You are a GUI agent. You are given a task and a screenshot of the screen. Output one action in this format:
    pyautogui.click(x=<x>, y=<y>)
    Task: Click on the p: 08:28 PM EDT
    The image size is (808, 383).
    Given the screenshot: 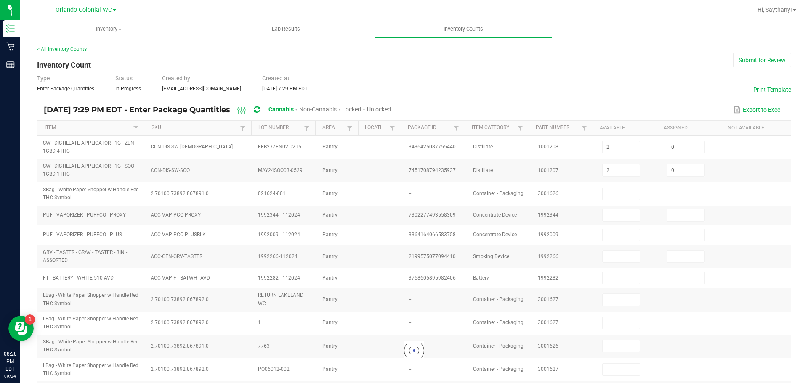 What is the action you would take?
    pyautogui.click(x=10, y=362)
    